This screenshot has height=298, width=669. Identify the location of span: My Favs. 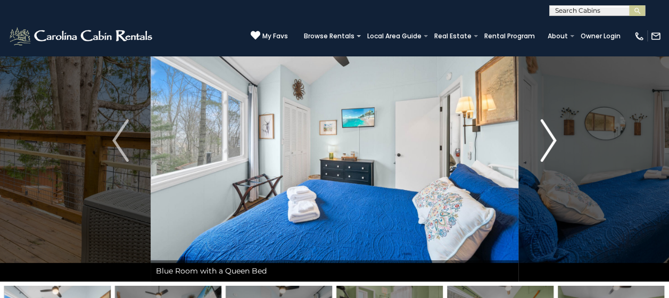
(275, 36).